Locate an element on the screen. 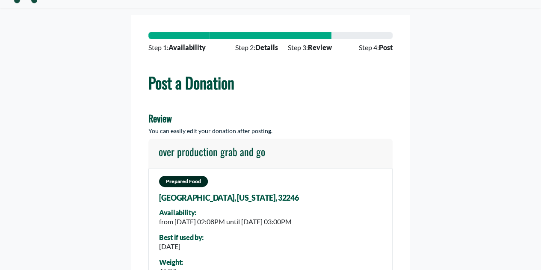  strong: Availability is located at coordinates (187, 47).